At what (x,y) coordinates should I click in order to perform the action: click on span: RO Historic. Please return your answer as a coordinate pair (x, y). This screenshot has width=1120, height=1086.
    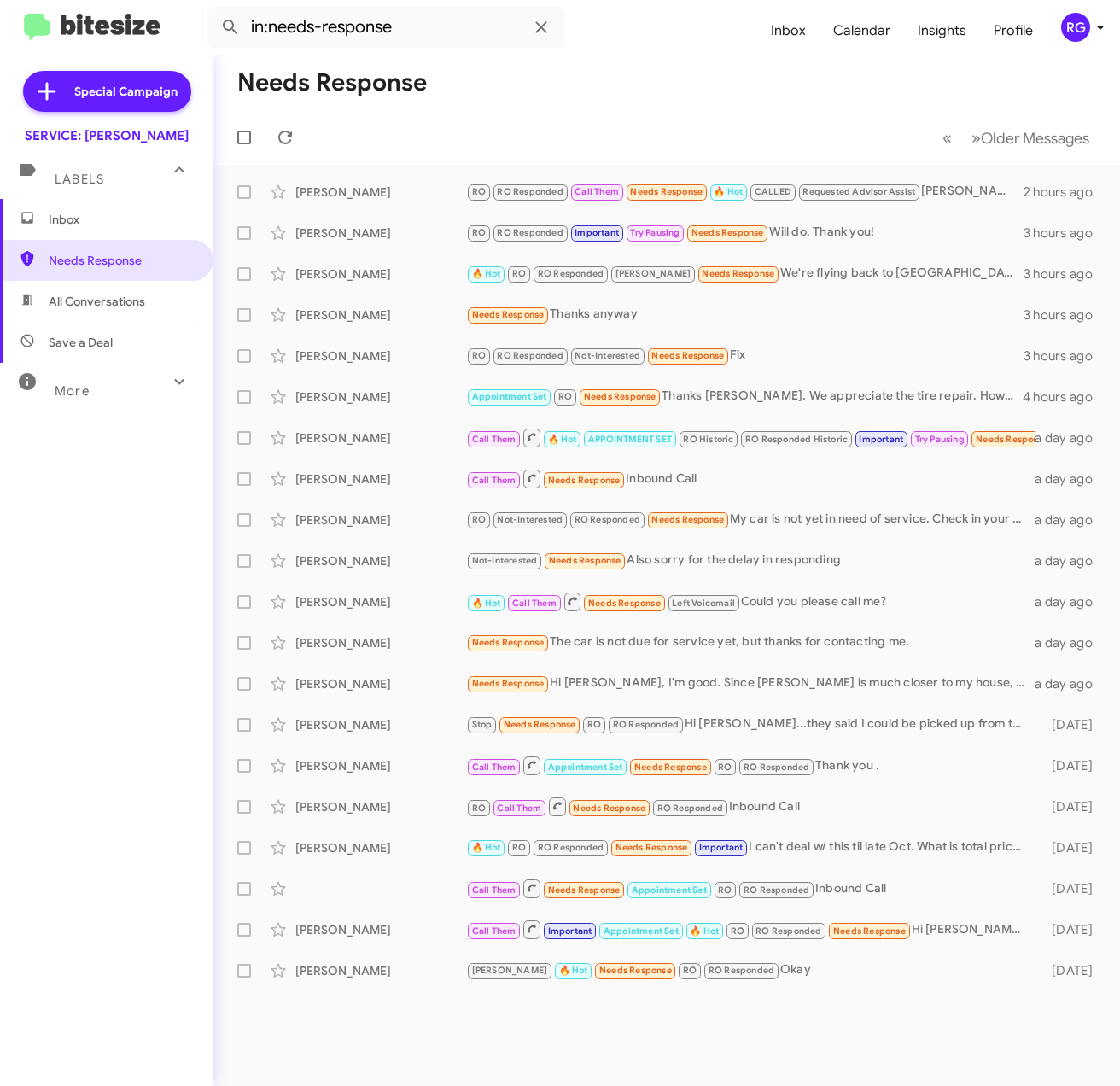
    Looking at the image, I should click on (708, 439).